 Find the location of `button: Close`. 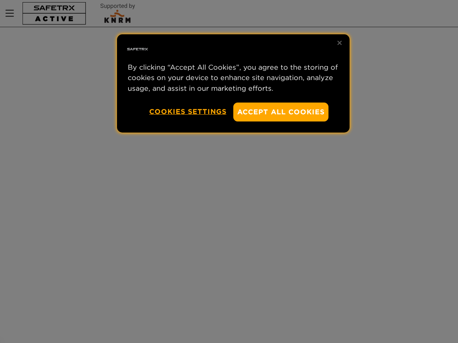

button: Close is located at coordinates (340, 43).